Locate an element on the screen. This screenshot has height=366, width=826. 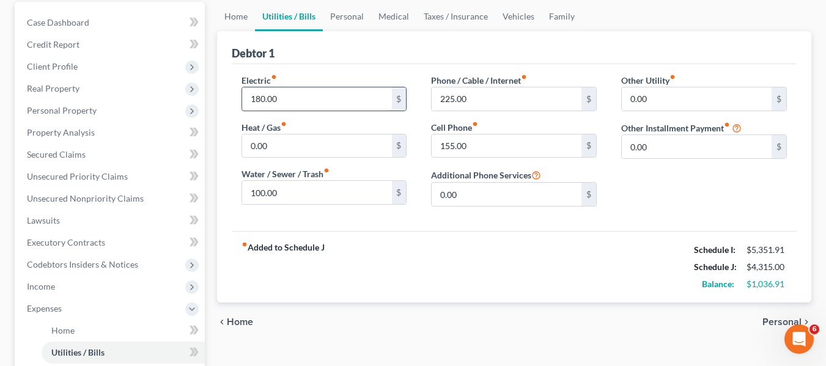
span: Real Property is located at coordinates (53, 88).